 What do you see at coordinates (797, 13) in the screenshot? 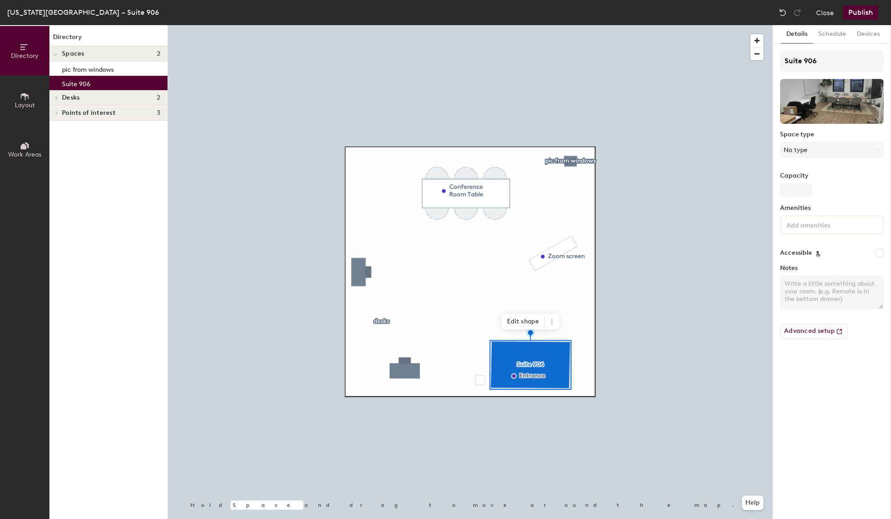
I see `img: Redo` at bounding box center [797, 13].